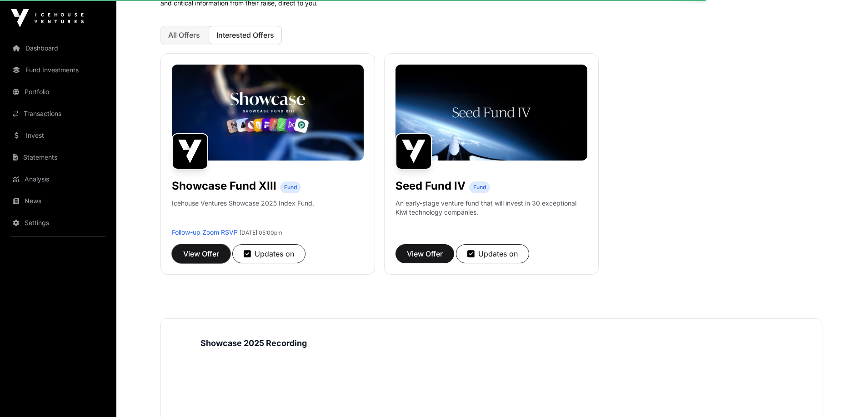 The width and height of the screenshot is (866, 417). Describe the element at coordinates (431, 186) in the screenshot. I see `h1: Seed Fund IV` at that location.